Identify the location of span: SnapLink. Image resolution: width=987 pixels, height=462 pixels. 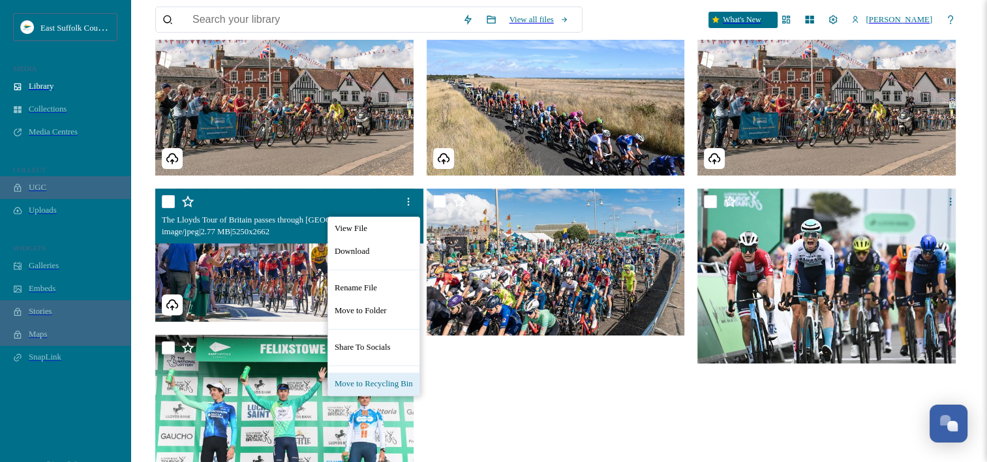
(45, 357).